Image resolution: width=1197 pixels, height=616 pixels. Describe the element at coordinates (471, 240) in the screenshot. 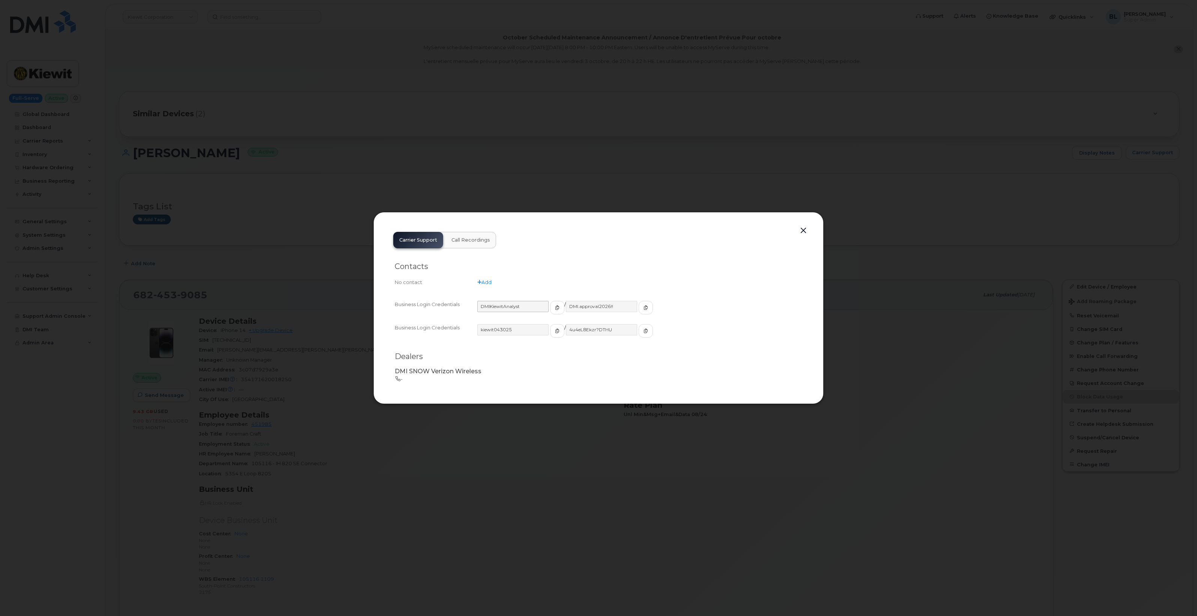

I see `span: Call Recordings` at that location.